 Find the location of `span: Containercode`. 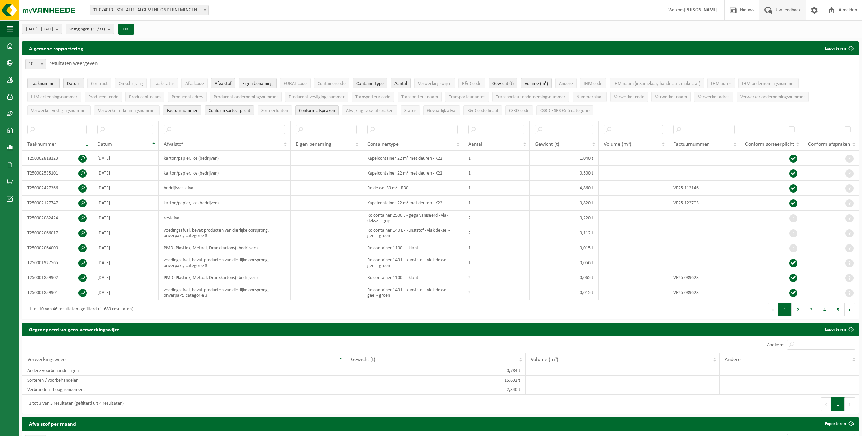

span: Containercode is located at coordinates (332, 84).